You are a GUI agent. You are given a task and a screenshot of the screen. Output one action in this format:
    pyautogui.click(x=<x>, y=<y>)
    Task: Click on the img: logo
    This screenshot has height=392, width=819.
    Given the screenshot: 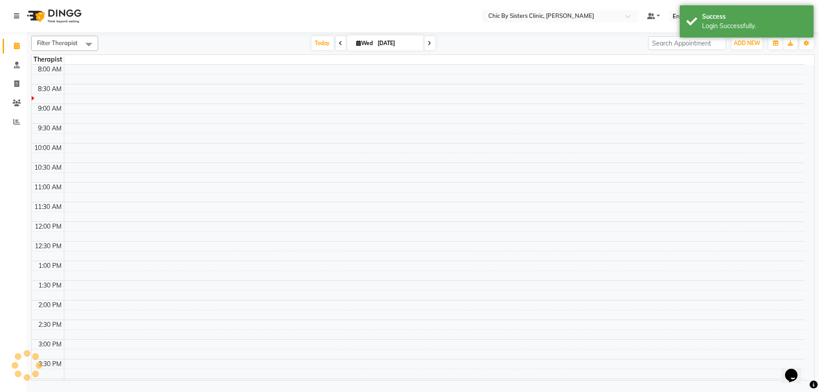 What is the action you would take?
    pyautogui.click(x=53, y=16)
    